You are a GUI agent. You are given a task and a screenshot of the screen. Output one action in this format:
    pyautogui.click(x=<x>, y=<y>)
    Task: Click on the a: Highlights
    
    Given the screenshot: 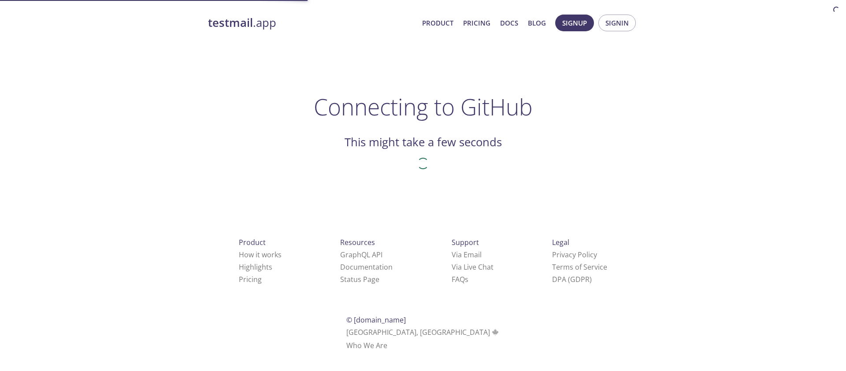 What is the action you would take?
    pyautogui.click(x=256, y=267)
    